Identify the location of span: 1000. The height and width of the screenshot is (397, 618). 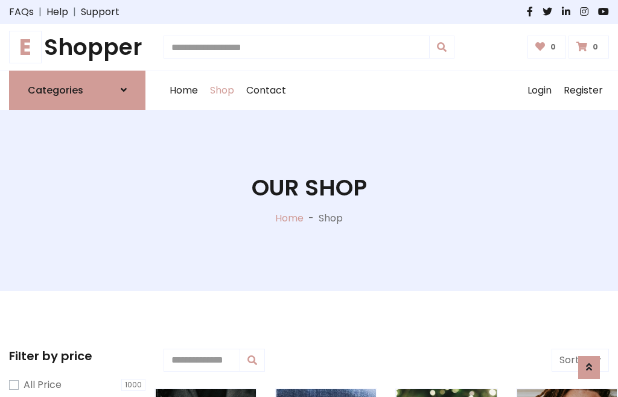
(133, 385).